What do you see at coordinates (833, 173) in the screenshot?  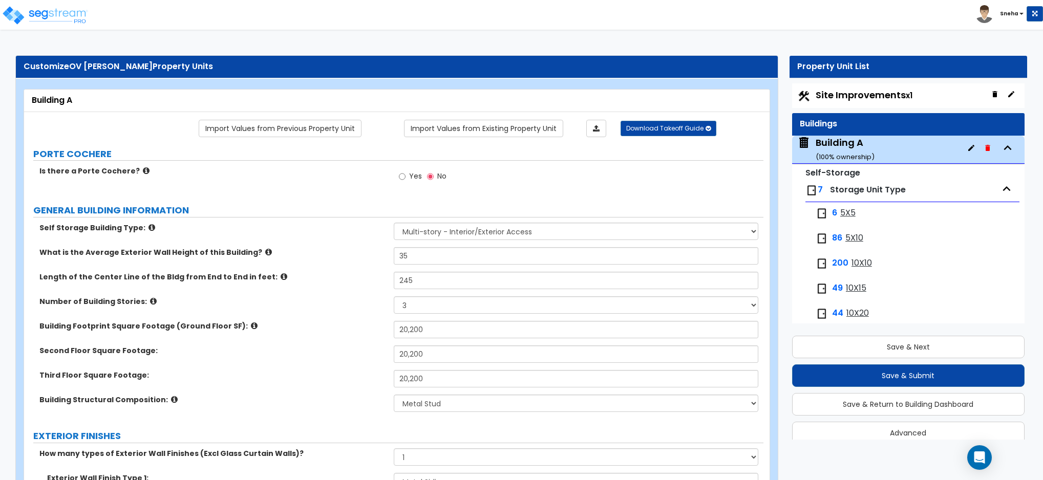 I see `small: Self-Storage` at bounding box center [833, 173].